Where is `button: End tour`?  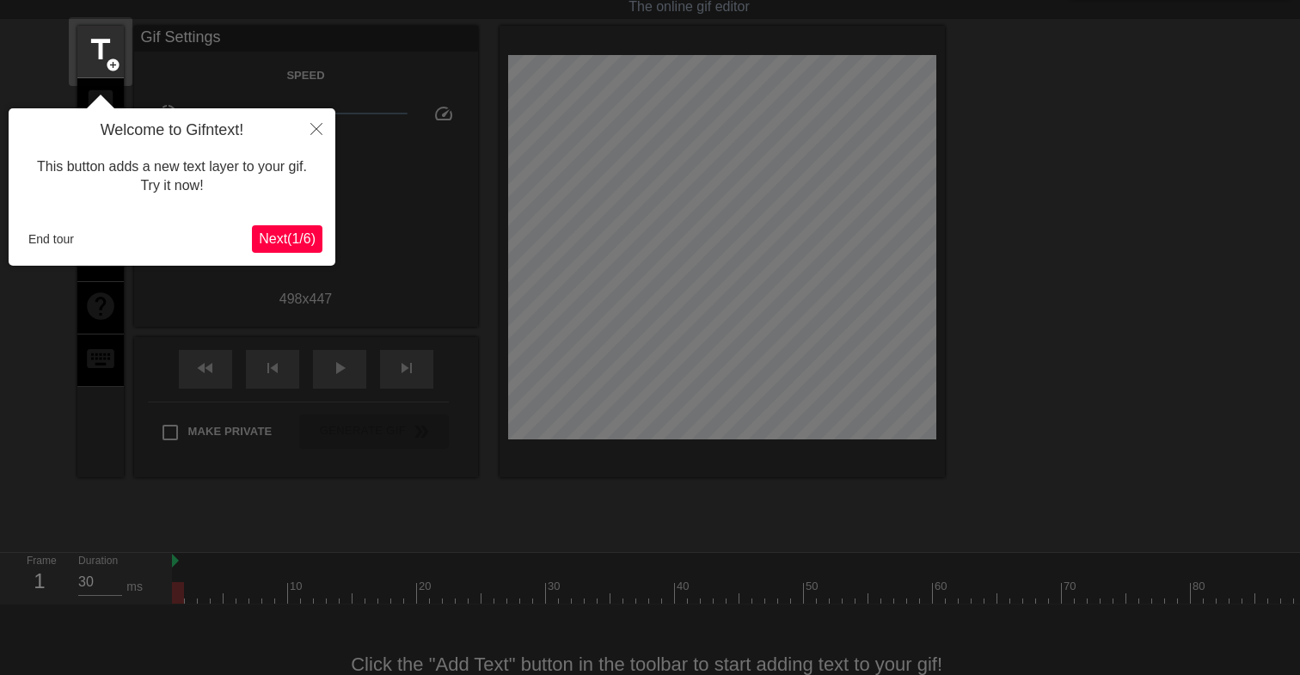 button: End tour is located at coordinates (51, 239).